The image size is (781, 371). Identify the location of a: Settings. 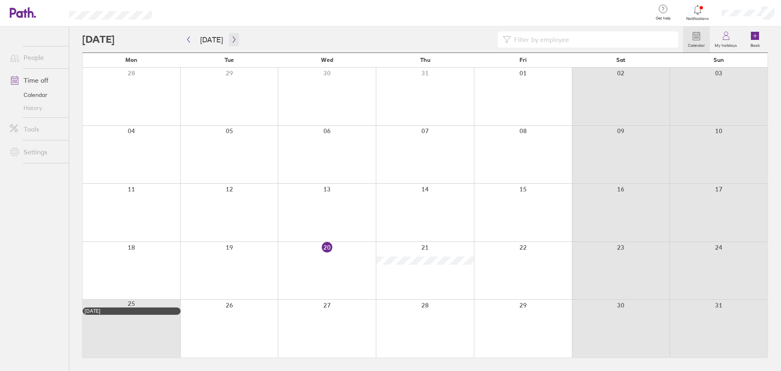
(36, 152).